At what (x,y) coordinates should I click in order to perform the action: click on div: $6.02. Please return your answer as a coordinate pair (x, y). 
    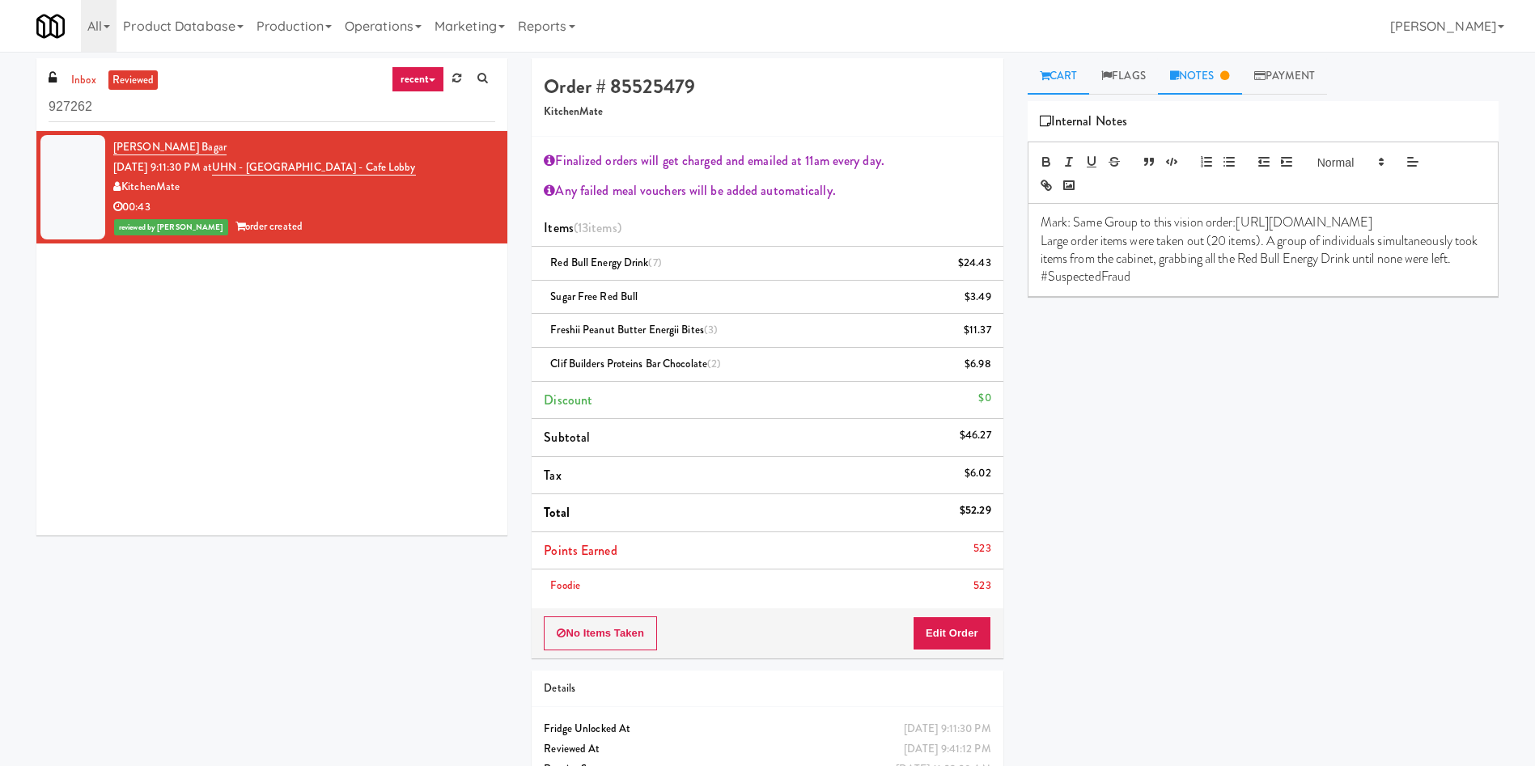
    Looking at the image, I should click on (977, 473).